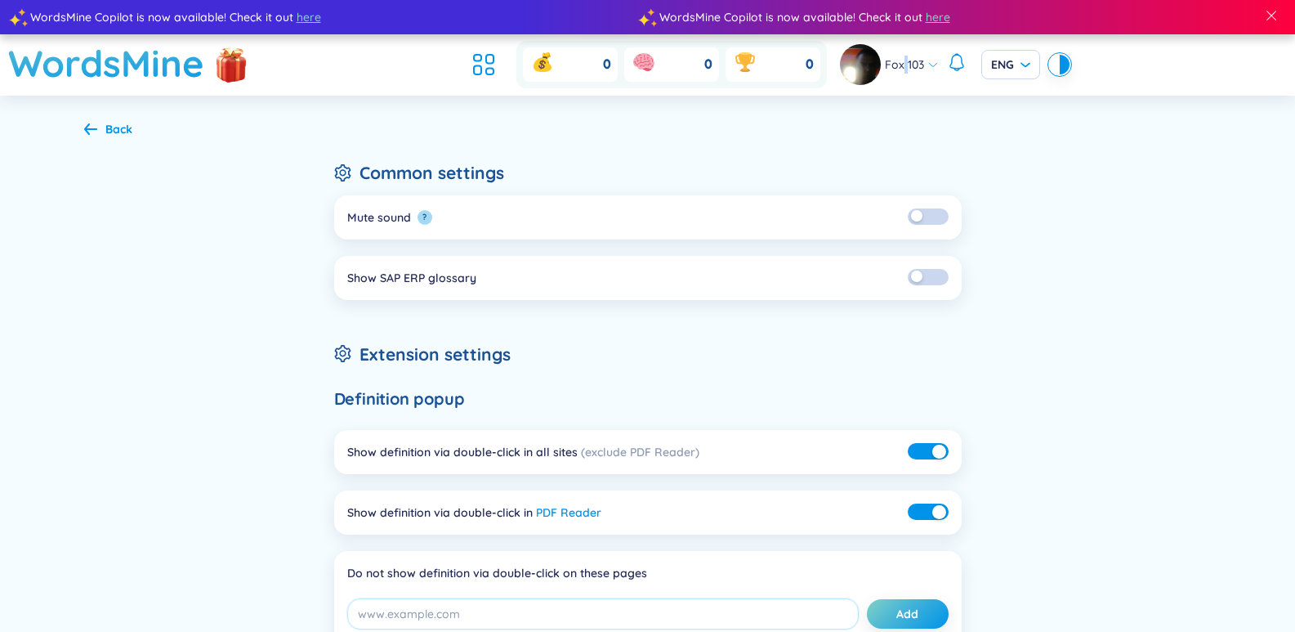 The height and width of the screenshot is (632, 1295). What do you see at coordinates (474, 512) in the screenshot?
I see `div: Show definition via double-click in` at bounding box center [474, 512].